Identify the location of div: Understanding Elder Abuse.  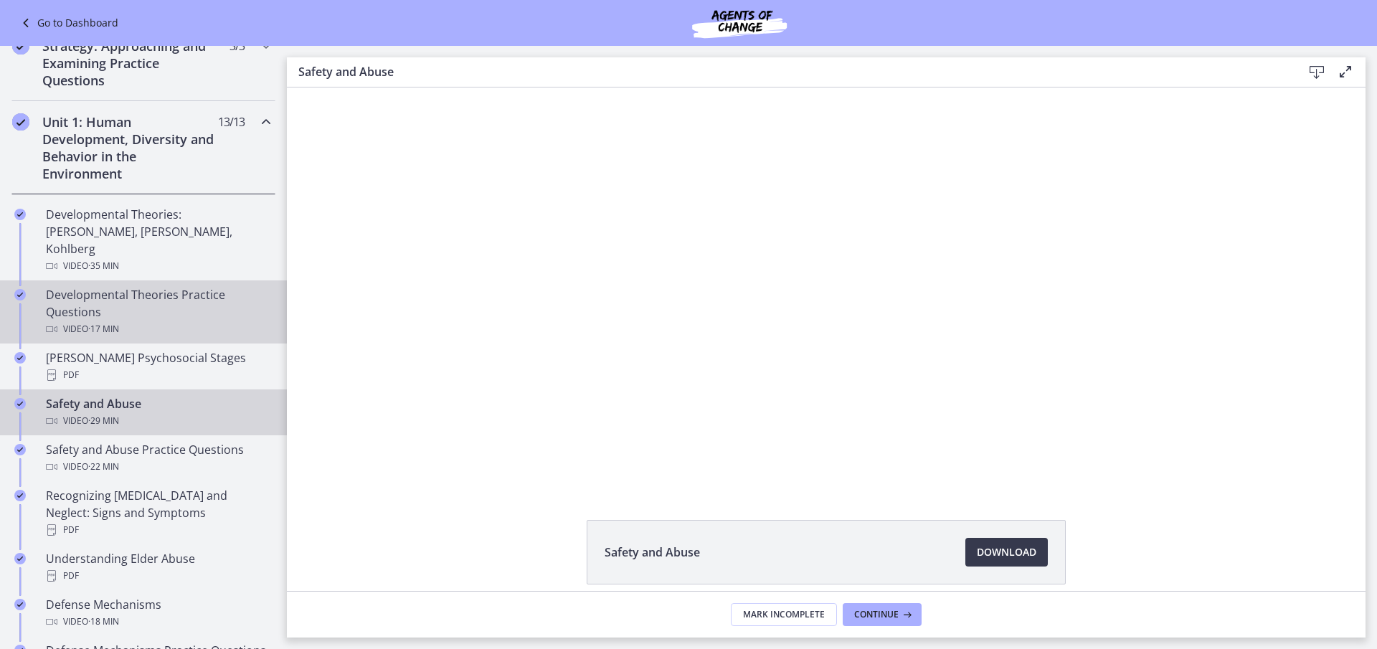
(158, 567).